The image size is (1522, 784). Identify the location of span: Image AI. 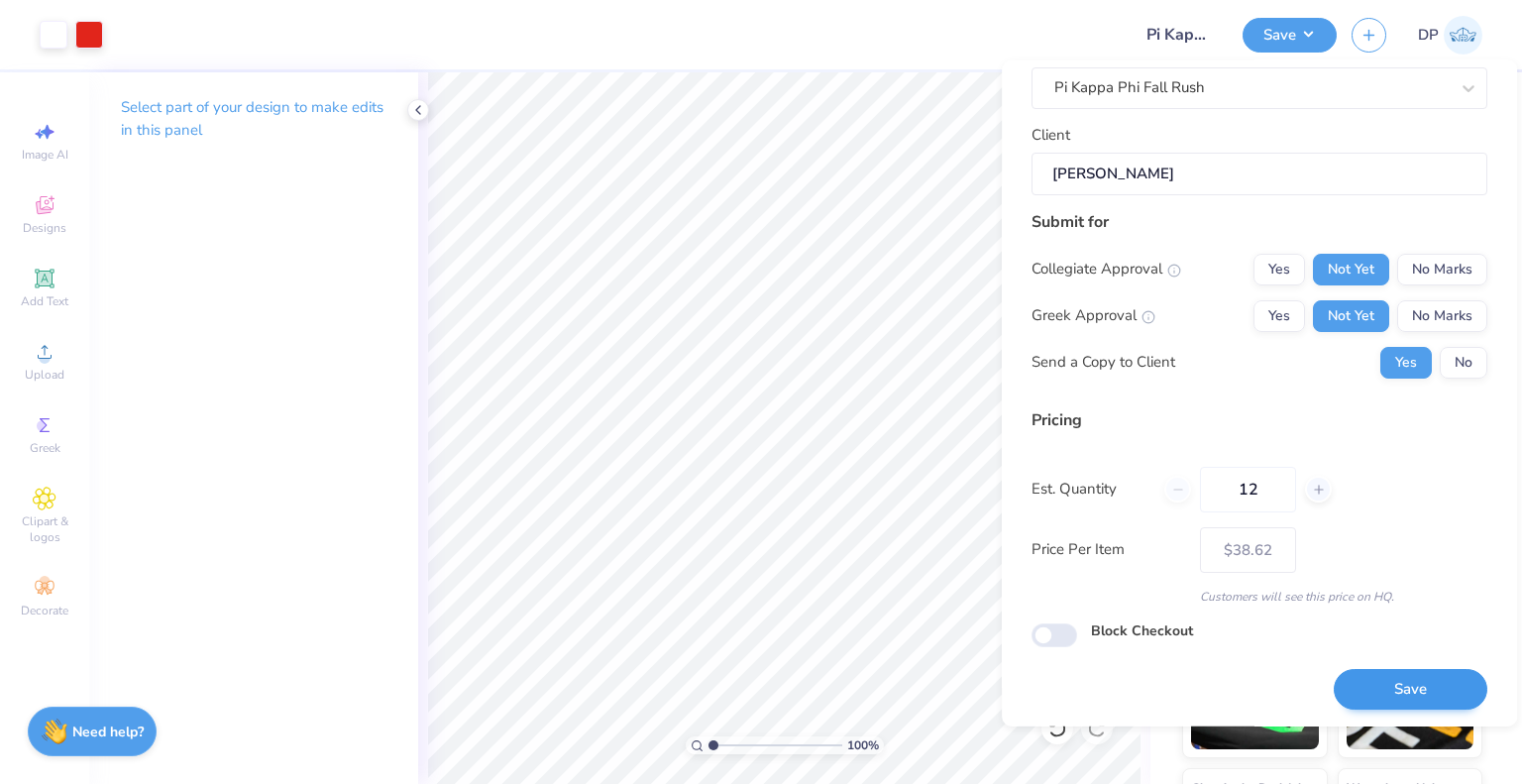
(45, 155).